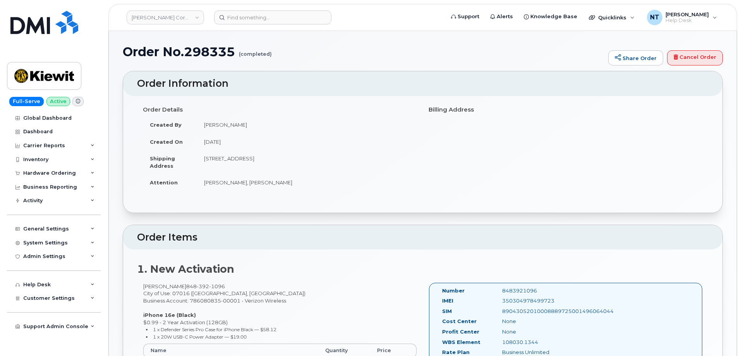  I want to click on span: 1096, so click(217, 286).